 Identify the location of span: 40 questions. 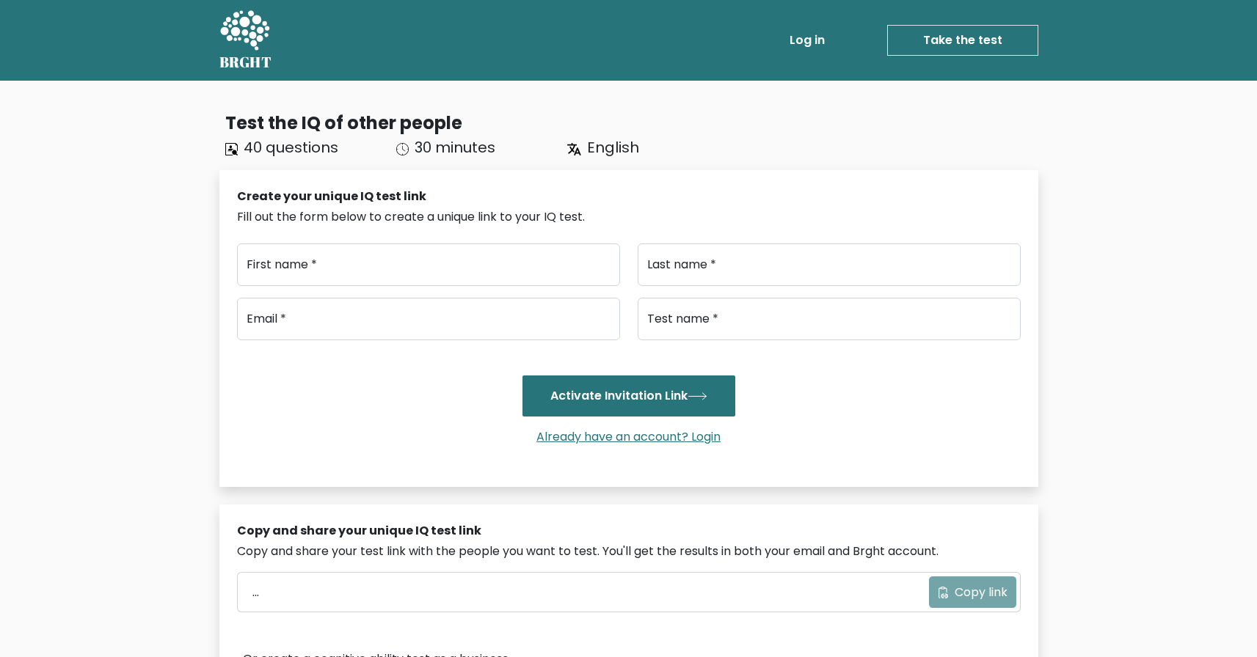
(291, 147).